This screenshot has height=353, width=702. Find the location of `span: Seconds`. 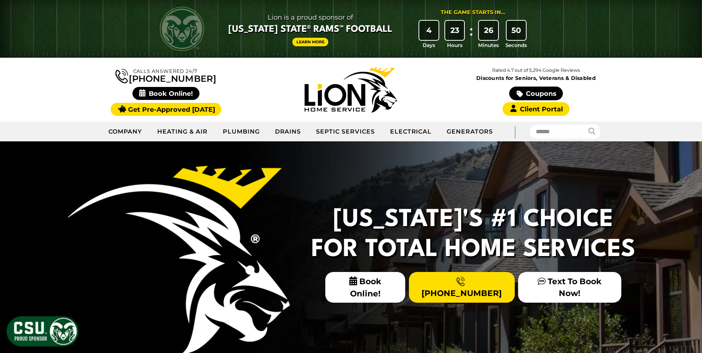

span: Seconds is located at coordinates (516, 45).